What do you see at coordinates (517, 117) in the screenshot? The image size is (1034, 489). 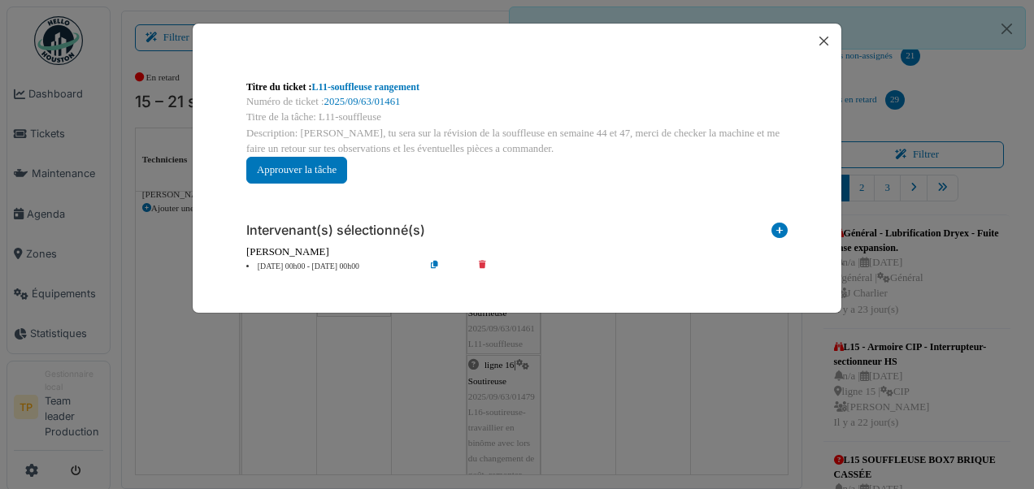 I see `div: Titre de la tâche: L11-souffleuse` at bounding box center [517, 117].